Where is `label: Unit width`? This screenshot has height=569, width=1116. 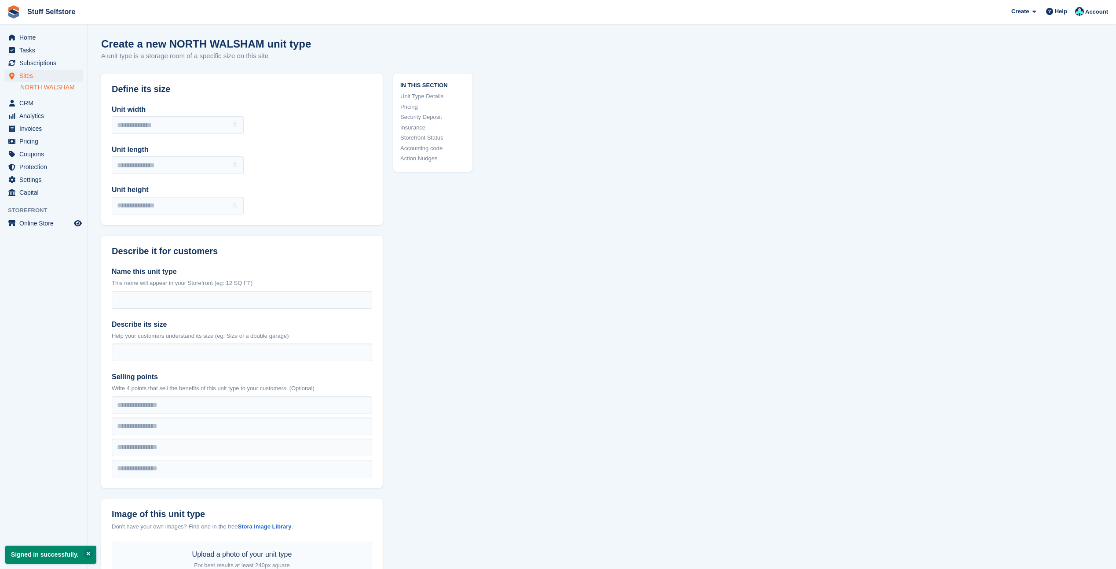
label: Unit width is located at coordinates (178, 110).